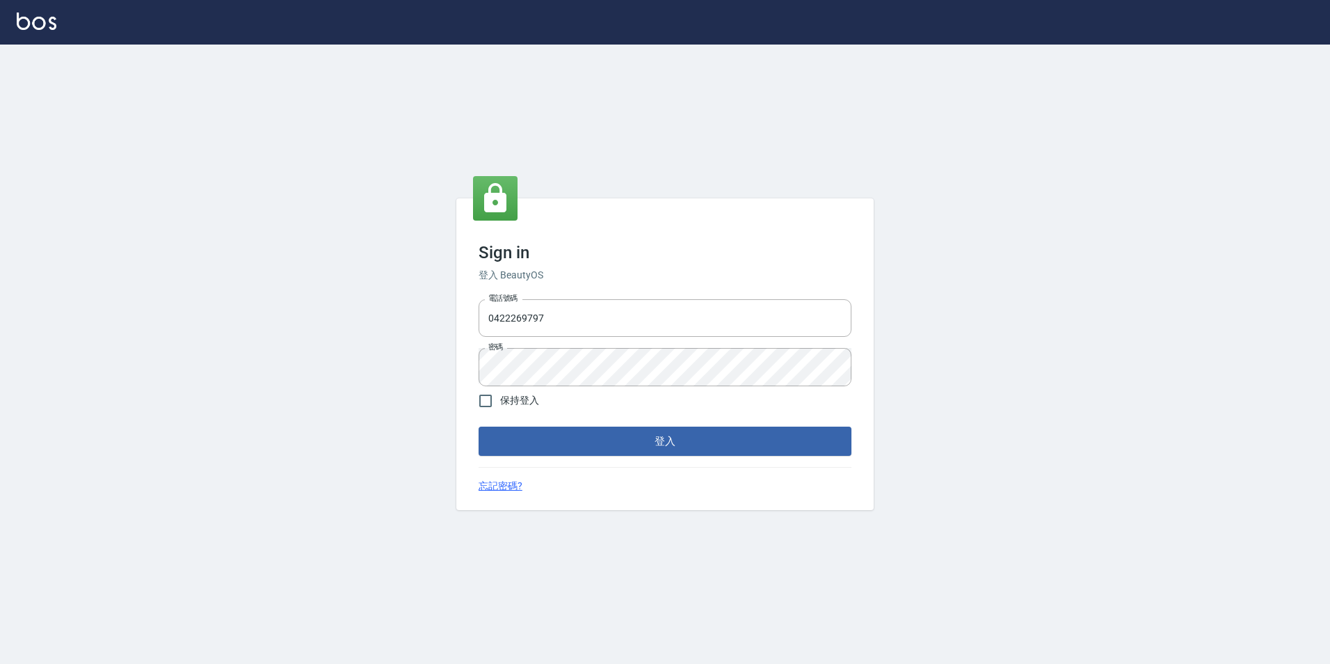 This screenshot has height=664, width=1330. I want to click on h6: 登入 BeautyOS, so click(665, 275).